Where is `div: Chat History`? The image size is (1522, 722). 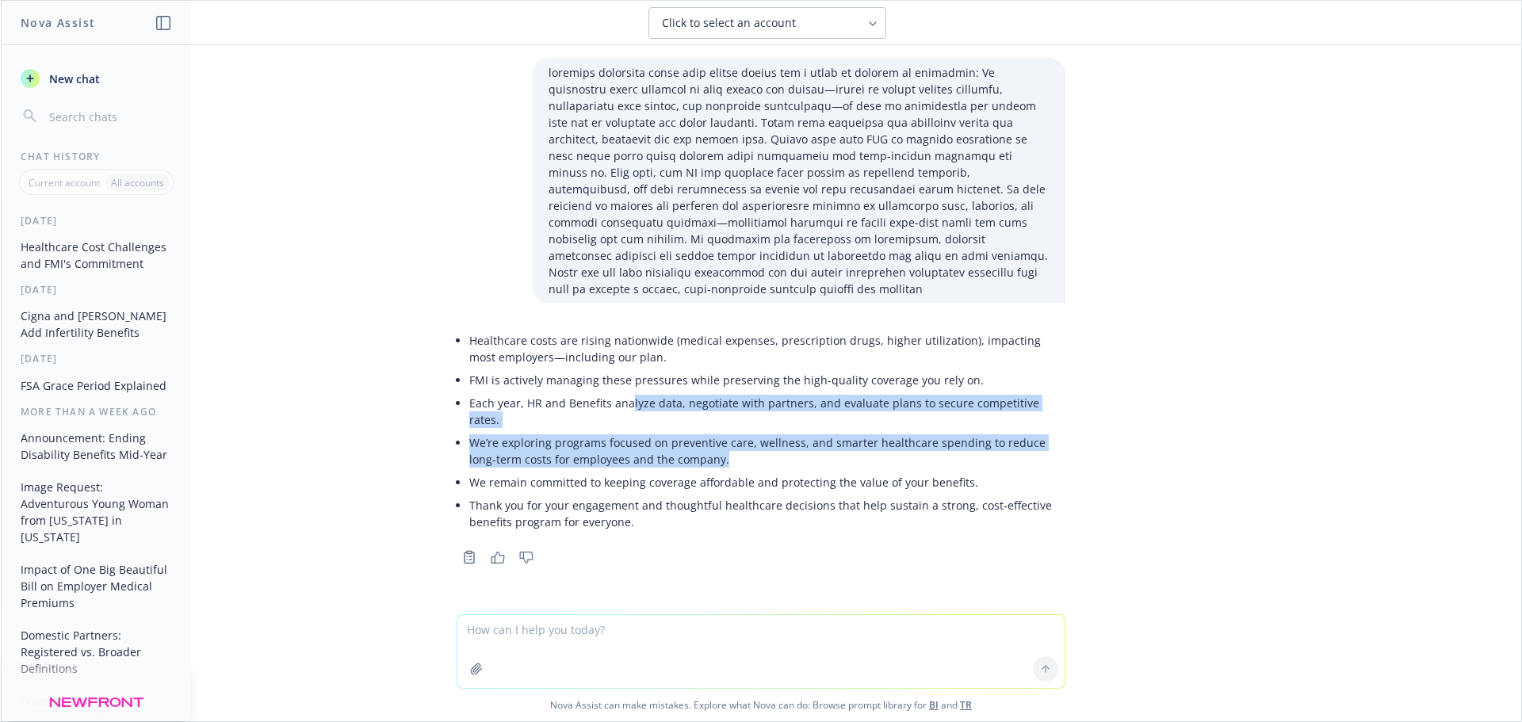 div: Chat History is located at coordinates (96, 156).